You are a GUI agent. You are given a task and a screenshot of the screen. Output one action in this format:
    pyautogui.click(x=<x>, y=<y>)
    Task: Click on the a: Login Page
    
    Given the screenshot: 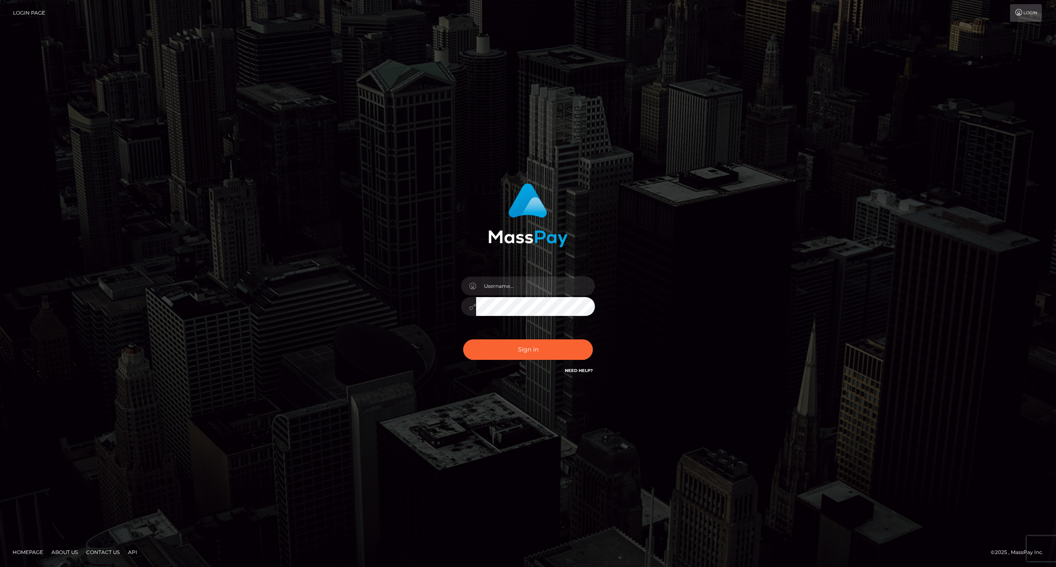 What is the action you would take?
    pyautogui.click(x=29, y=13)
    